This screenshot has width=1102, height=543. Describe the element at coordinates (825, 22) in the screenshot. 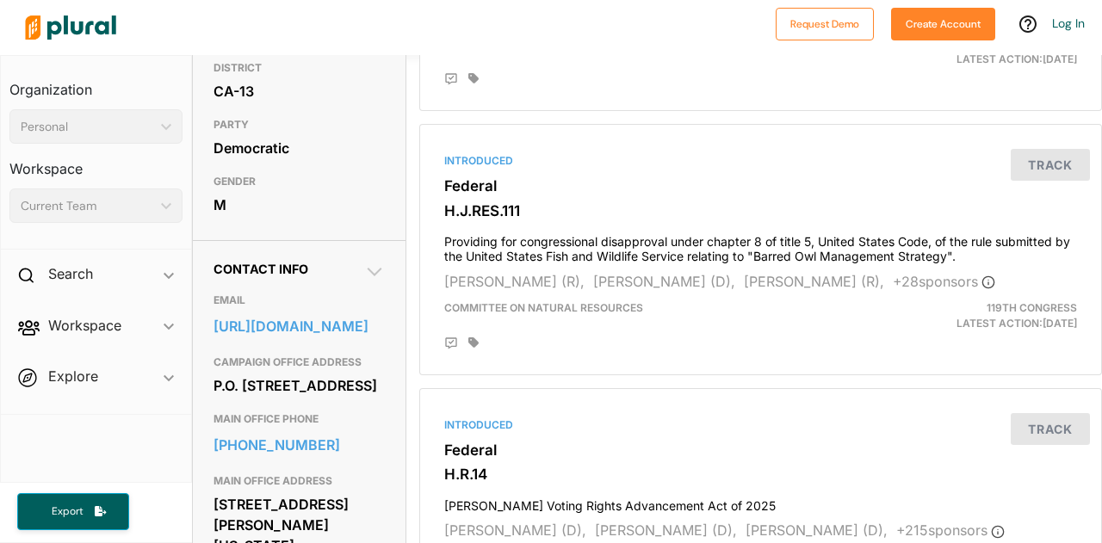

I see `a: Request Demo` at that location.